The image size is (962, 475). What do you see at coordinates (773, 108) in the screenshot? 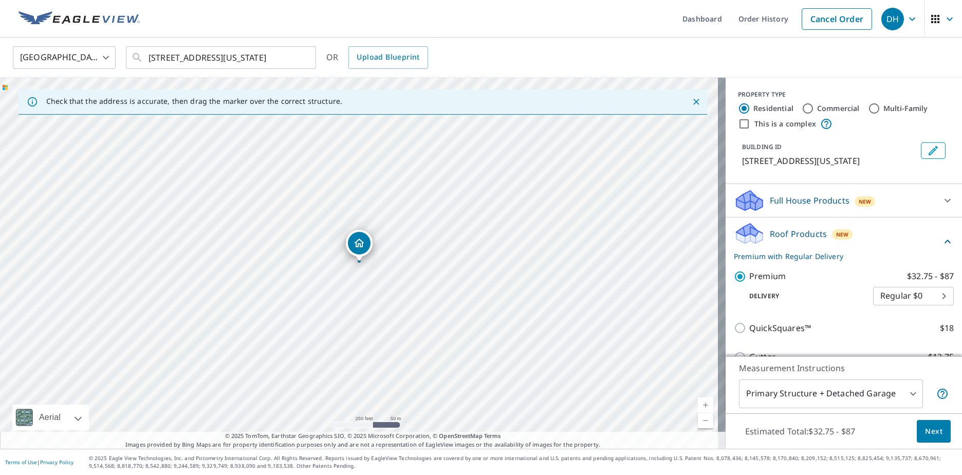
I see `label: Residential` at bounding box center [773, 108].